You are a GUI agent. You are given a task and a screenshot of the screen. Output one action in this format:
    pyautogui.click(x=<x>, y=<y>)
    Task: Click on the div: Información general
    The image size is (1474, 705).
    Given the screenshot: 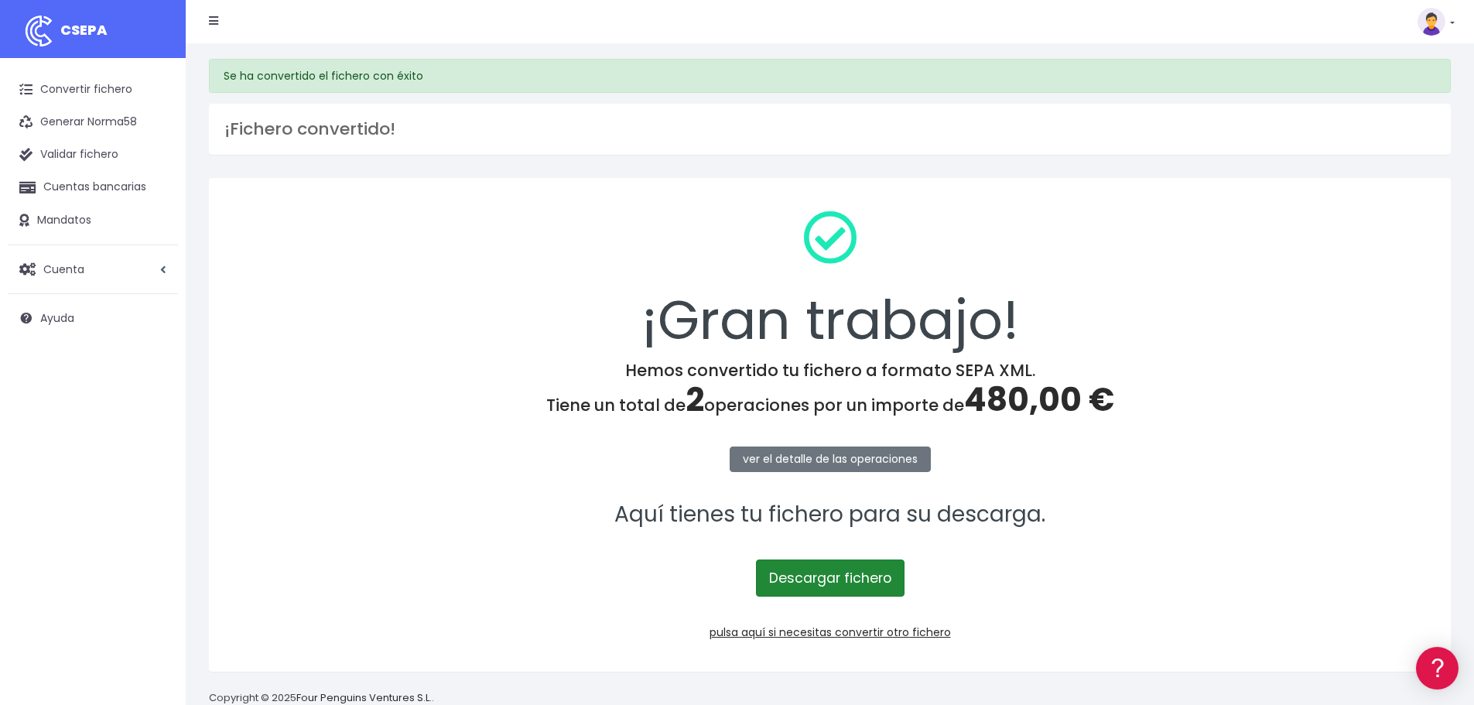 What is the action you would take?
    pyautogui.click(x=155, y=115)
    